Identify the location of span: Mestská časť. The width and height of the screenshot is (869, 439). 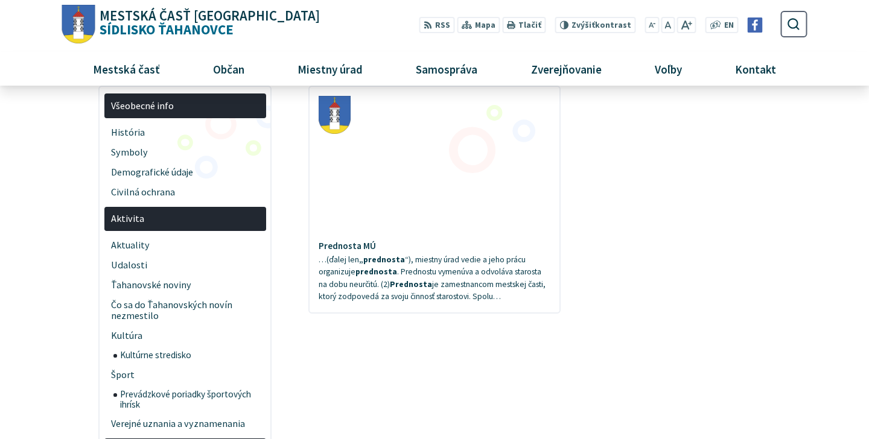
(127, 69).